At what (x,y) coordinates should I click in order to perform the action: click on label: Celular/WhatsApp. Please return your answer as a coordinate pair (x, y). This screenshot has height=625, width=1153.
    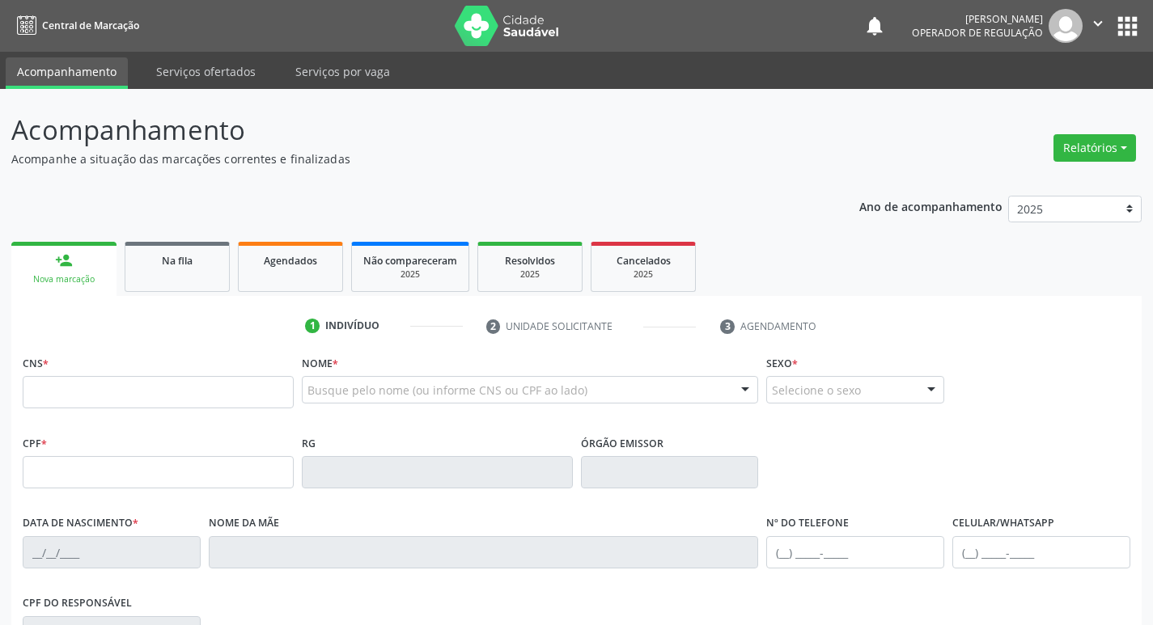
    Looking at the image, I should click on (1003, 523).